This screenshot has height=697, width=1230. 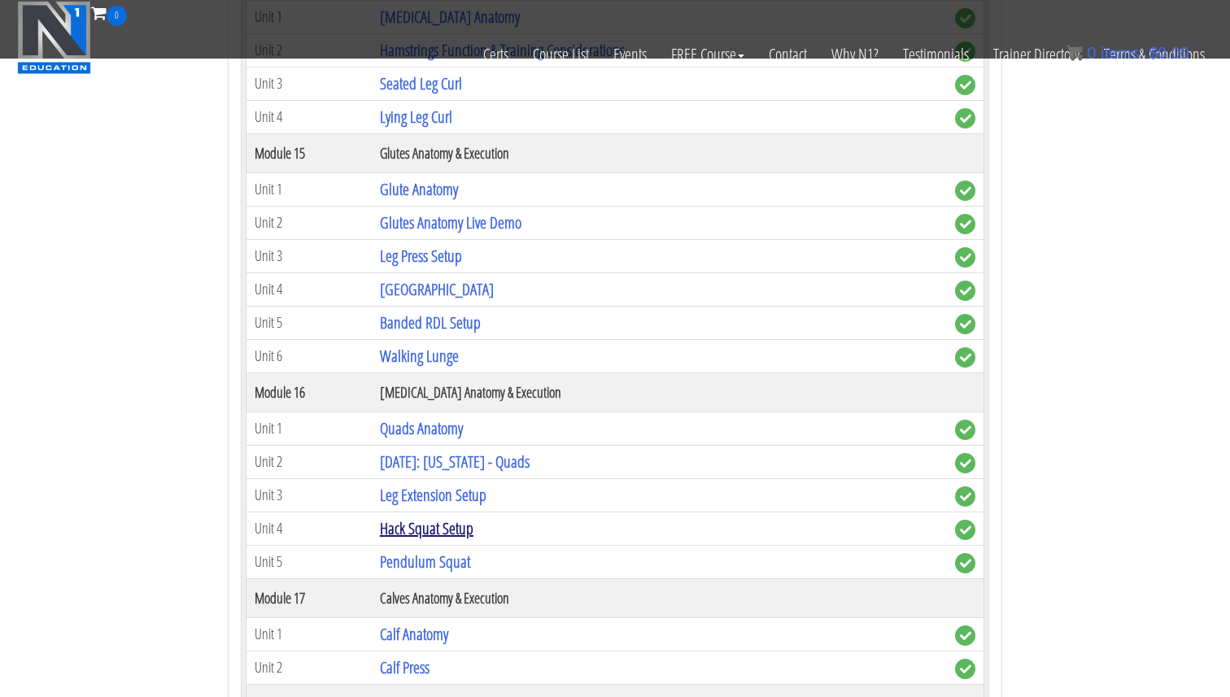 I want to click on a: Glute Anatomy, so click(x=419, y=189).